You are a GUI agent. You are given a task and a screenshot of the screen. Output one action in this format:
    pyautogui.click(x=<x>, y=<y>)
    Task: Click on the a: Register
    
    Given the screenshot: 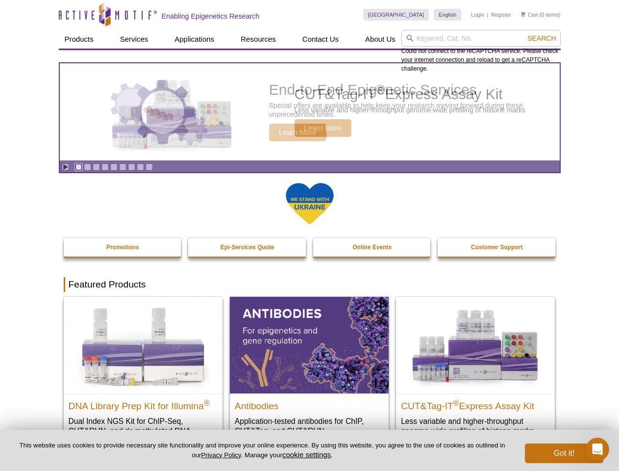 What is the action you would take?
    pyautogui.click(x=501, y=15)
    